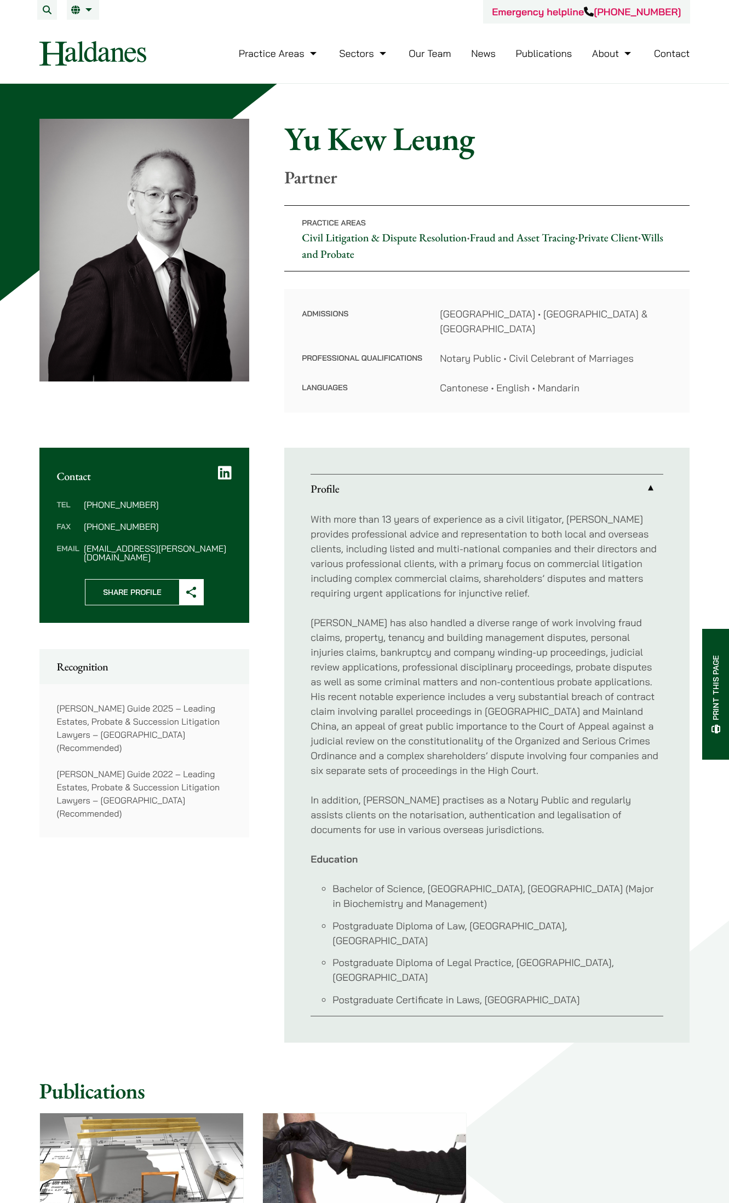  I want to click on h2: Publications, so click(365, 1091).